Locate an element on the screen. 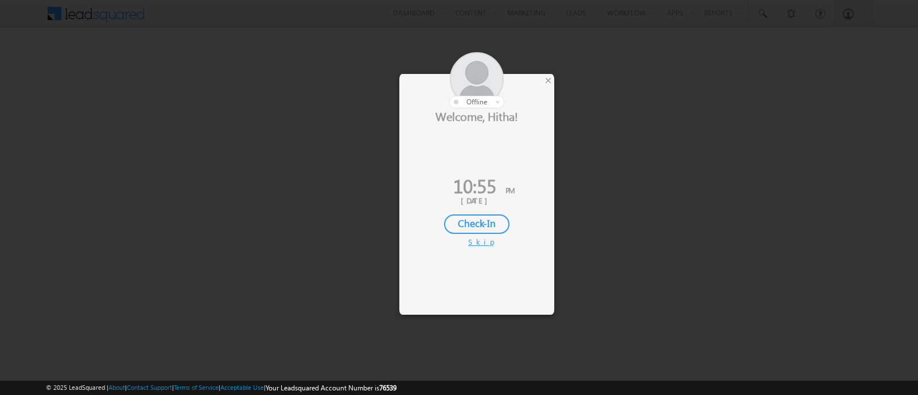 The height and width of the screenshot is (395, 918). a: About is located at coordinates (117, 387).